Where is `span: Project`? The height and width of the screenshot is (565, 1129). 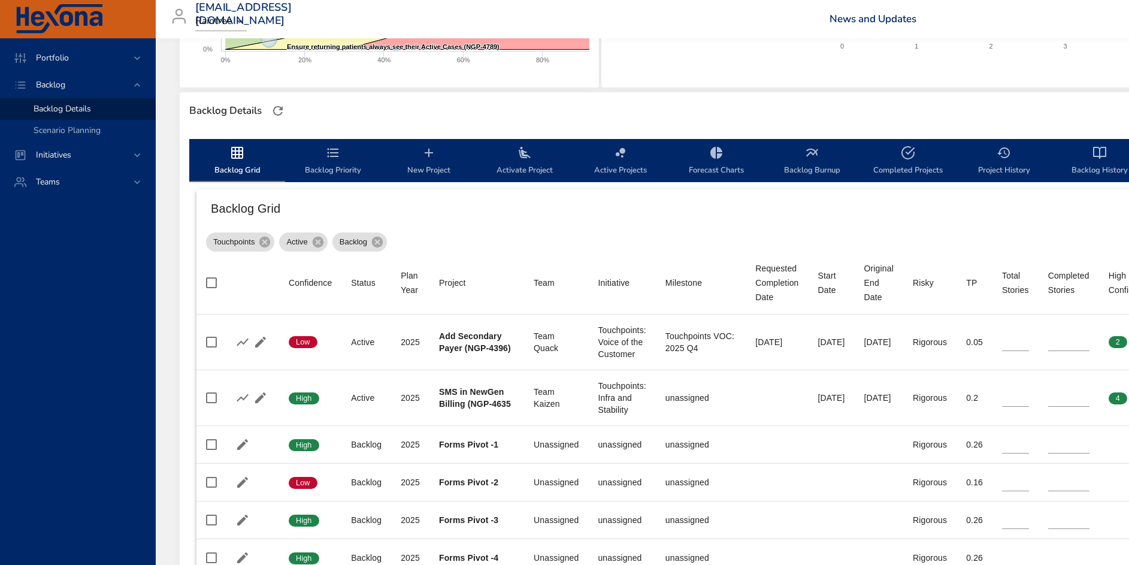
span: Project is located at coordinates (477, 283).